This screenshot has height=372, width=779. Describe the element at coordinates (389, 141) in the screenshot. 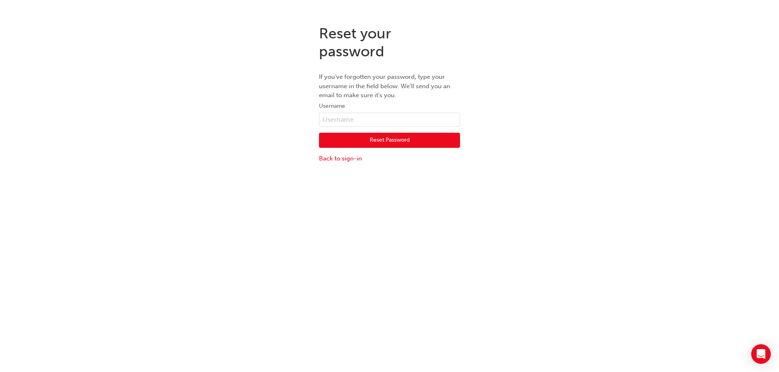

I see `button: Reset Password` at that location.